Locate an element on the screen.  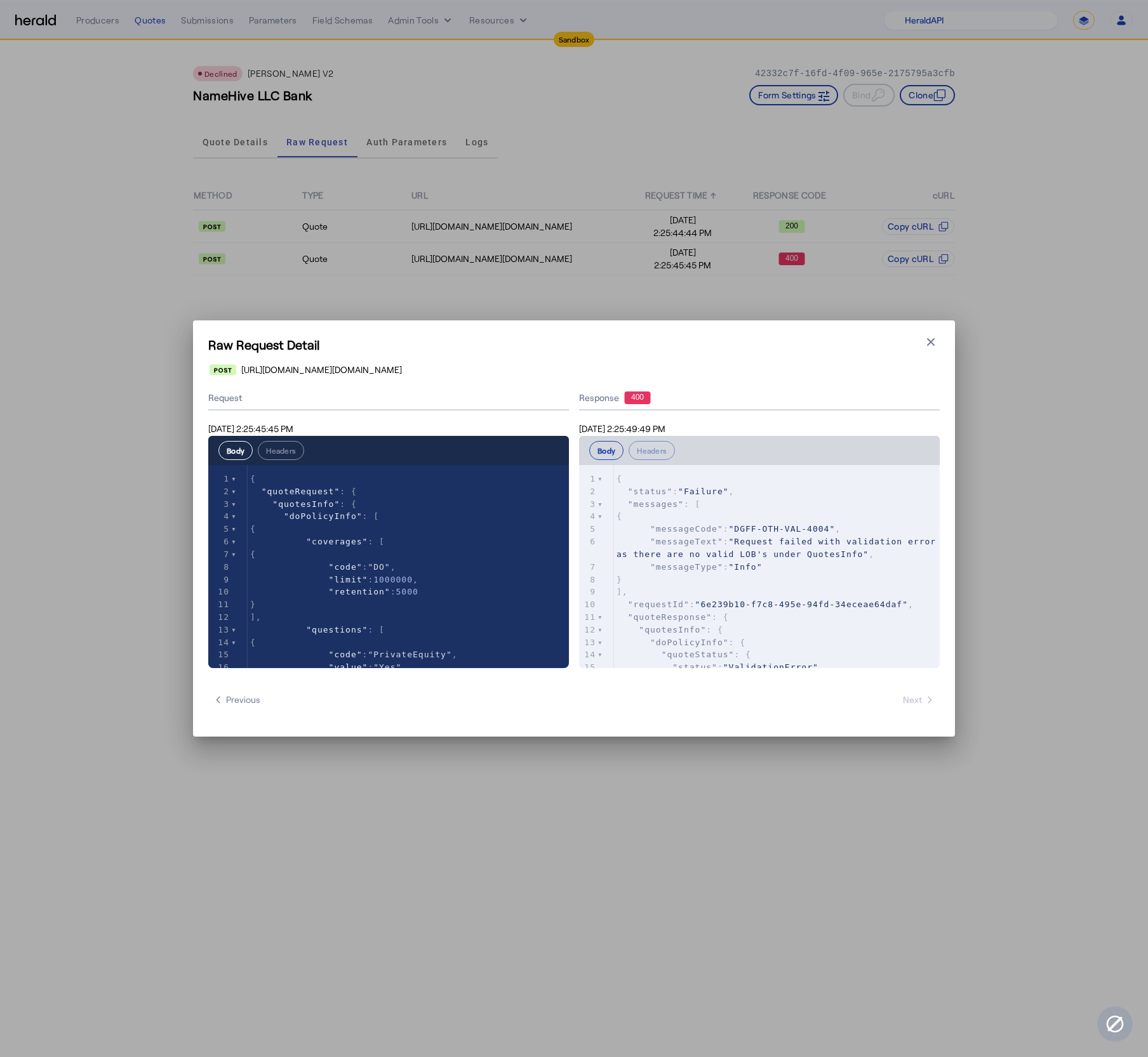
span: "DO" is located at coordinates (378, 566).